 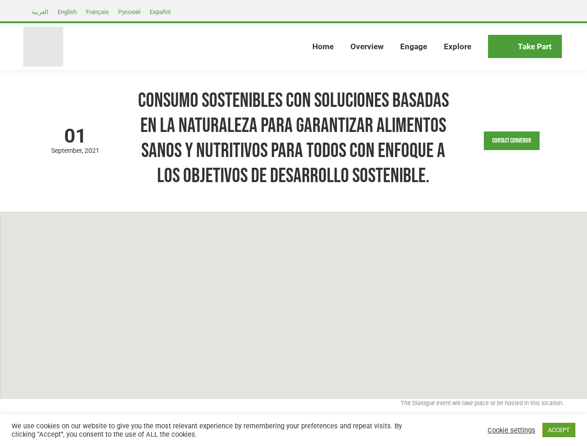 I want to click on a: العربية, so click(x=40, y=12).